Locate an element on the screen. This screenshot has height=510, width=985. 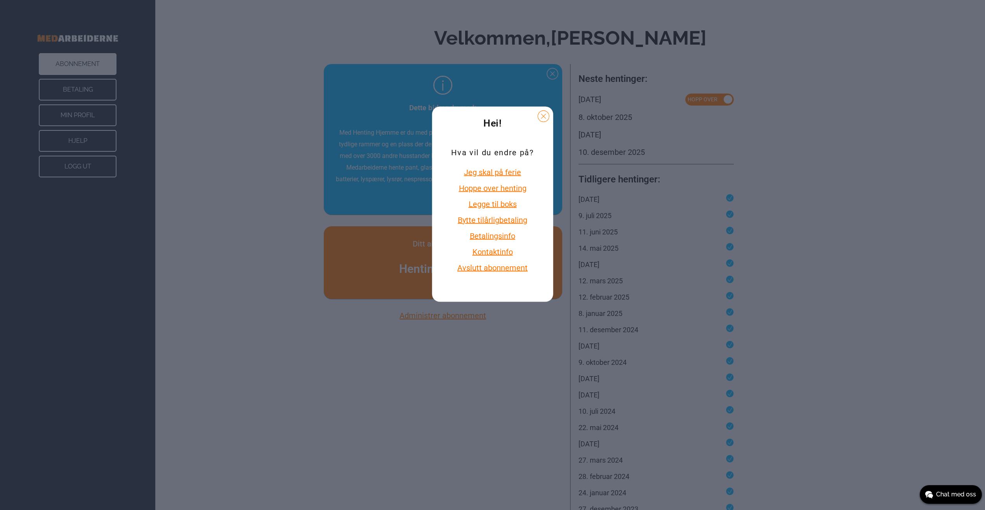
button: Legge til boks is located at coordinates (493, 204).